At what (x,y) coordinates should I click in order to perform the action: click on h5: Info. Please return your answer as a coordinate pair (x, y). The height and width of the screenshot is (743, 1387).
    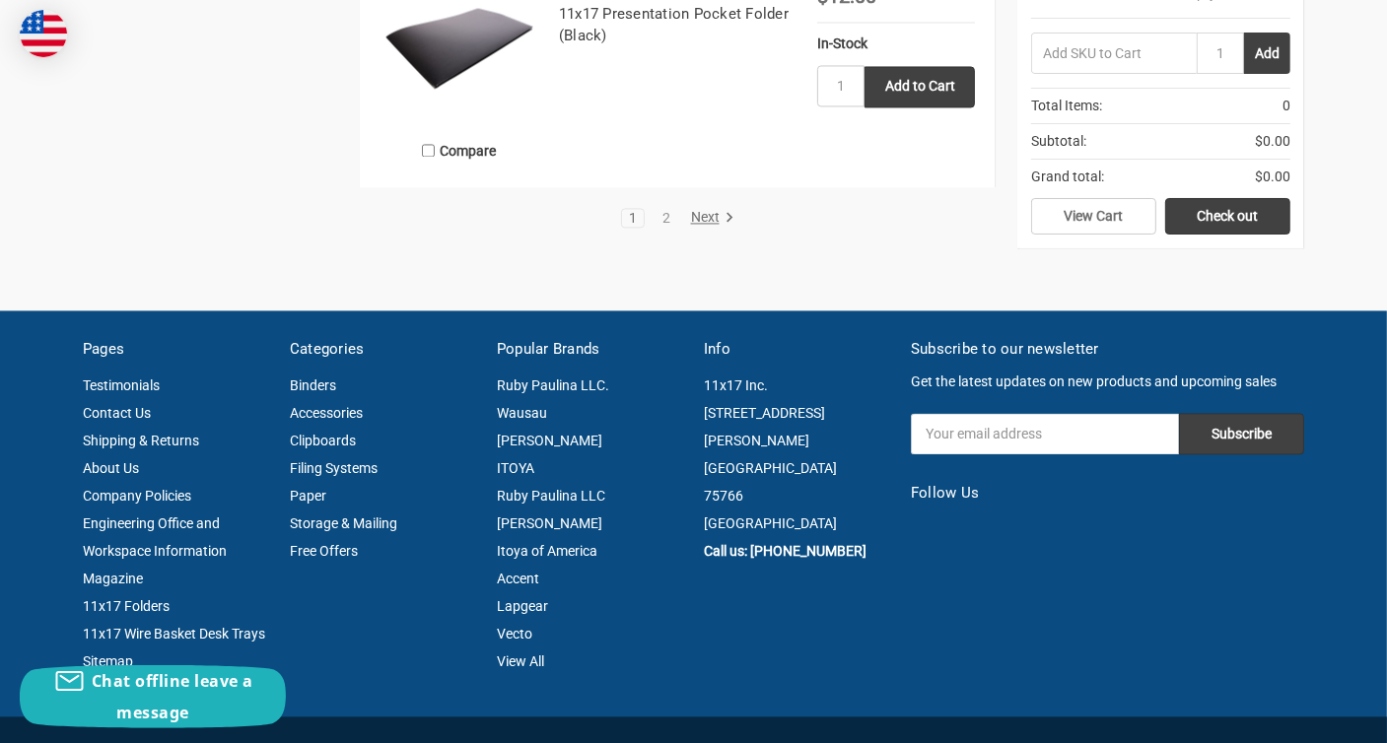
    Looking at the image, I should click on (796, 349).